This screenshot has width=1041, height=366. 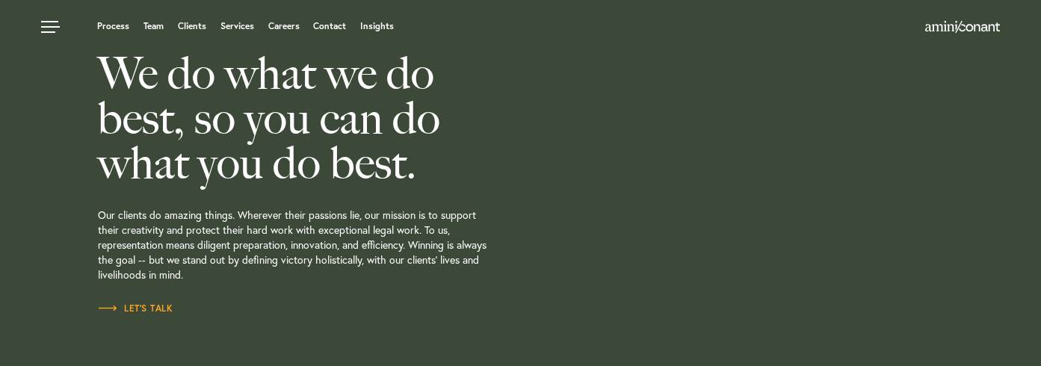 I want to click on a: Services, so click(x=237, y=26).